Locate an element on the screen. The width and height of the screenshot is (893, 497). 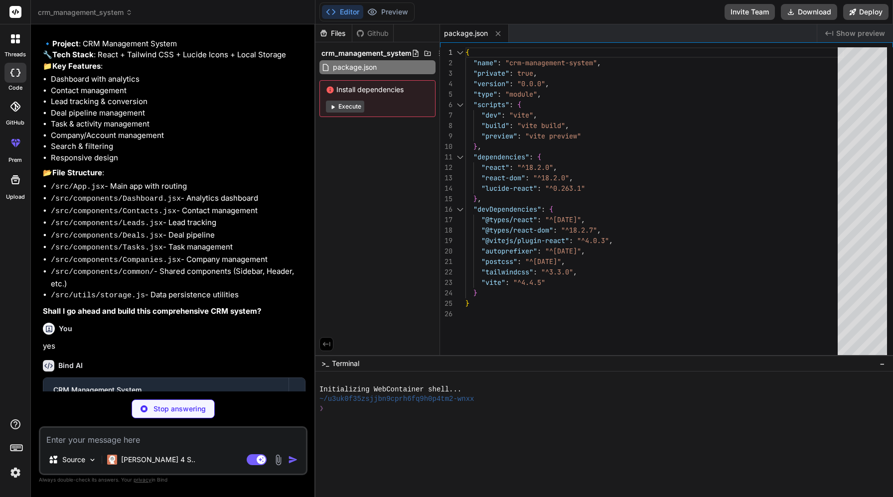
div: Files is located at coordinates (333, 33).